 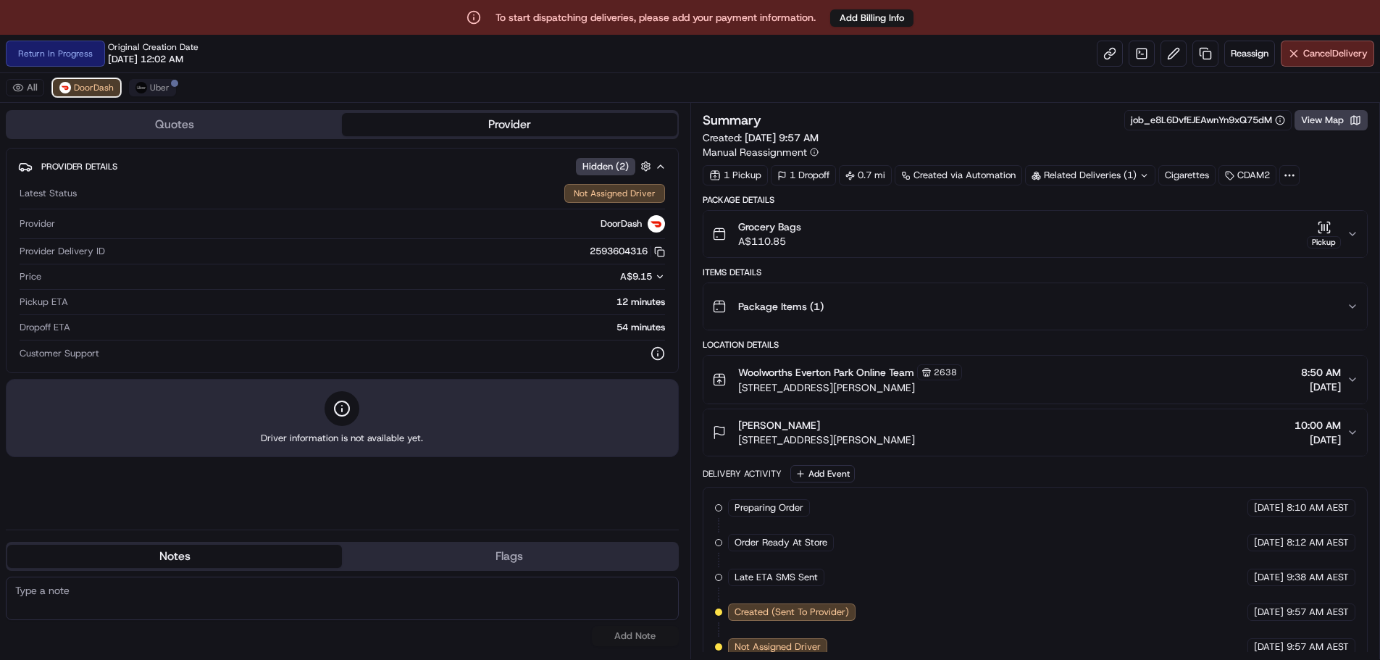 I want to click on span: A$9.15, so click(x=636, y=276).